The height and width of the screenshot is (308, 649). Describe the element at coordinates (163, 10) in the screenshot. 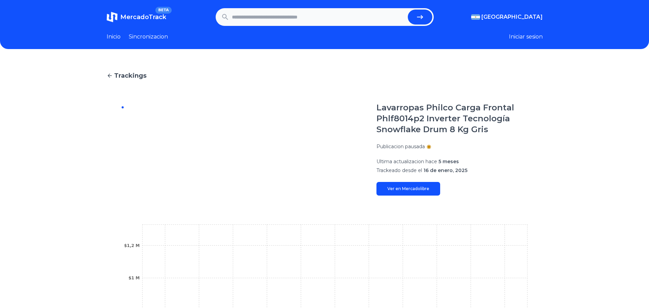

I see `span: BETA` at that location.